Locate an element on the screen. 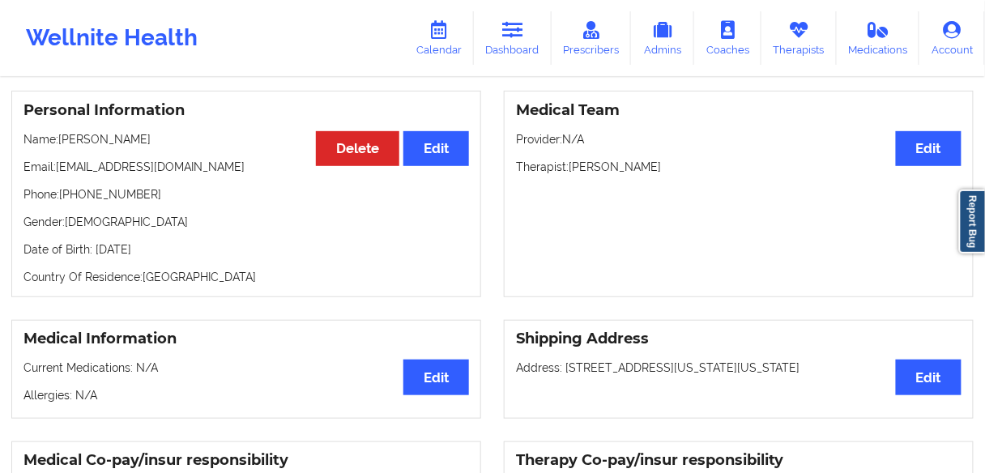 The image size is (985, 473). a: Dashboard is located at coordinates (513, 38).